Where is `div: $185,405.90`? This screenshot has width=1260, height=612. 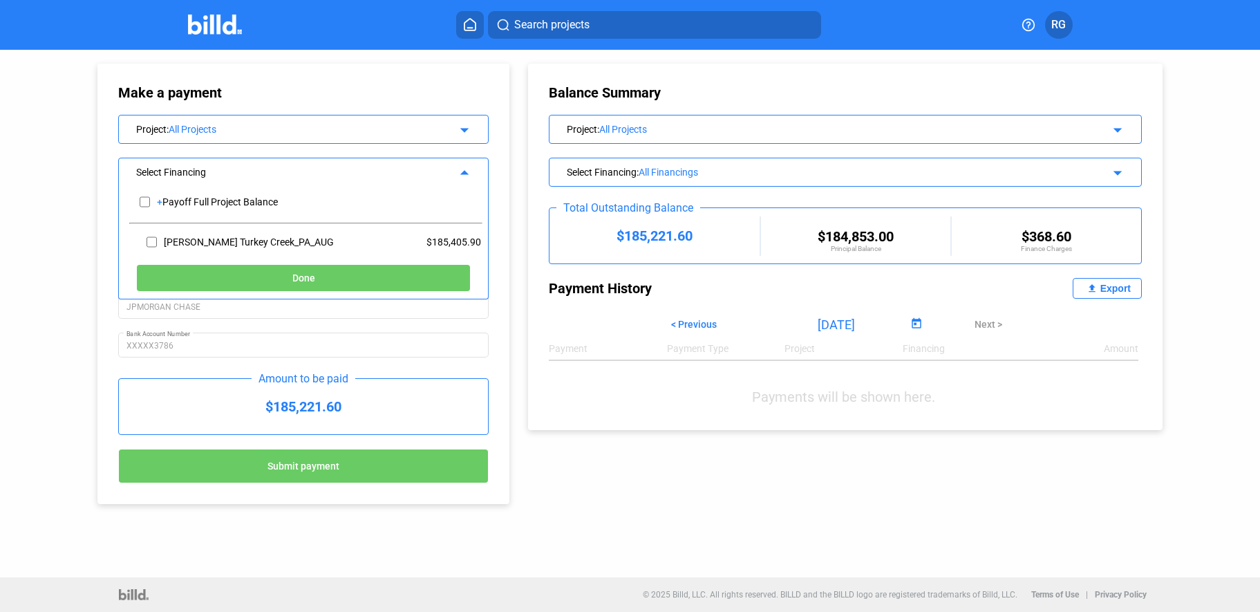
div: $185,405.90 is located at coordinates (420, 241).